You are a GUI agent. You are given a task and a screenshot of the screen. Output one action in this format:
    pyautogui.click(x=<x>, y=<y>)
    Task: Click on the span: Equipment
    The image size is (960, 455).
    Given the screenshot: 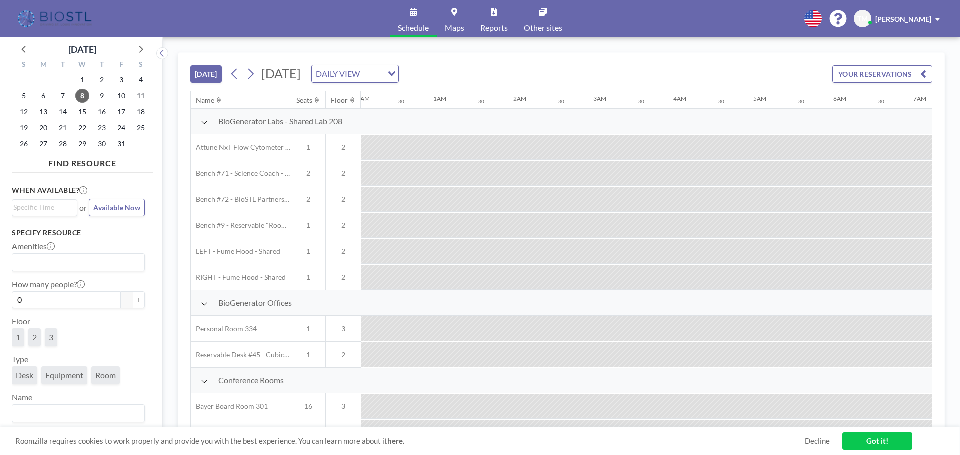 What is the action you would take?
    pyautogui.click(x=64, y=375)
    